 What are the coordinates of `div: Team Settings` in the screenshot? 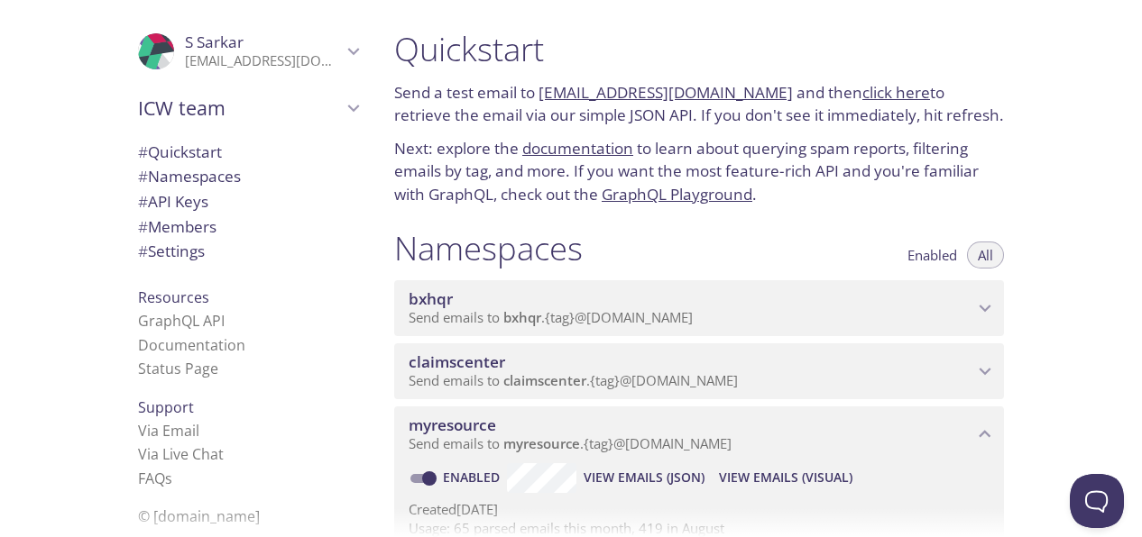 It's located at (248, 252).